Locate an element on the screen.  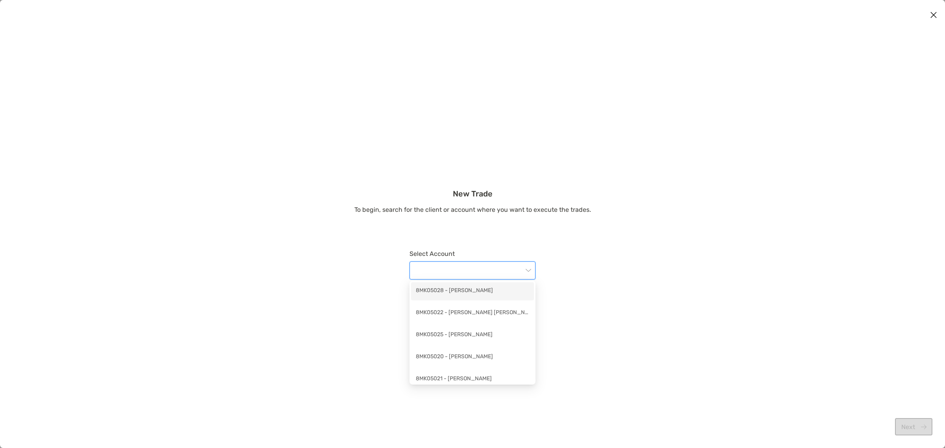
div: 8MK05028 - Diana Cook is located at coordinates (472, 291).